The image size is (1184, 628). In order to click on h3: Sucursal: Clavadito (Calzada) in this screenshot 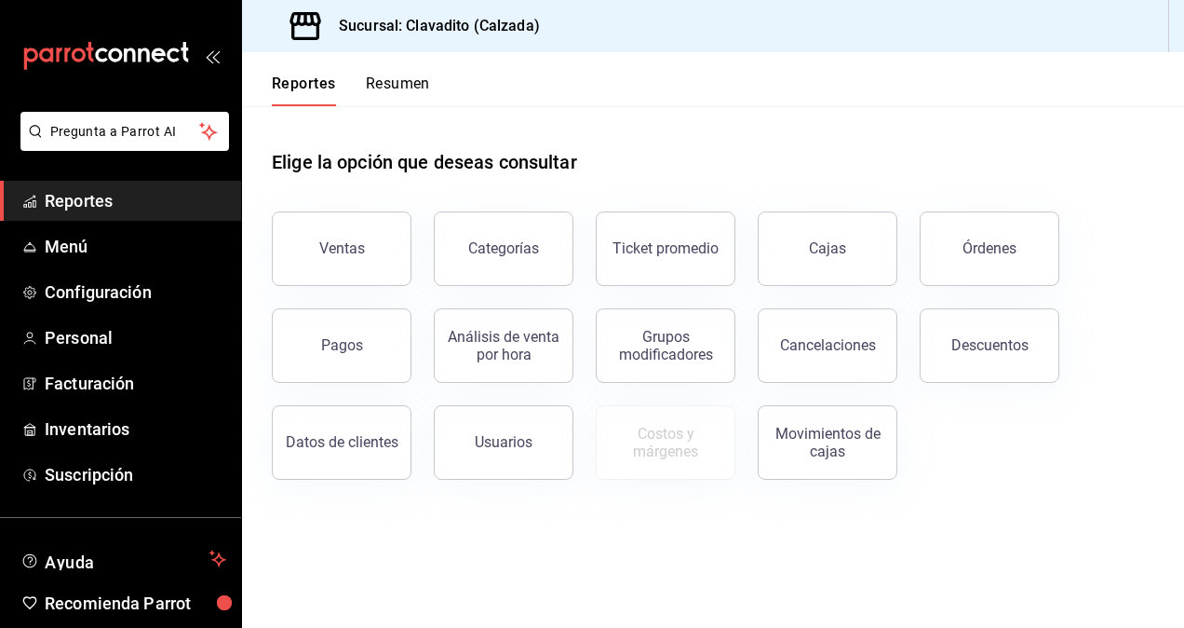, I will do `click(432, 26)`.